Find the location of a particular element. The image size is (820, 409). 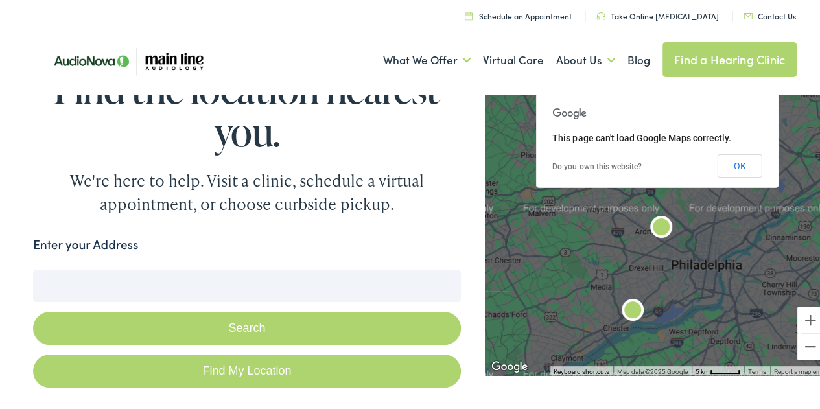

a: Find a Hearing Clinic is located at coordinates (729, 57).